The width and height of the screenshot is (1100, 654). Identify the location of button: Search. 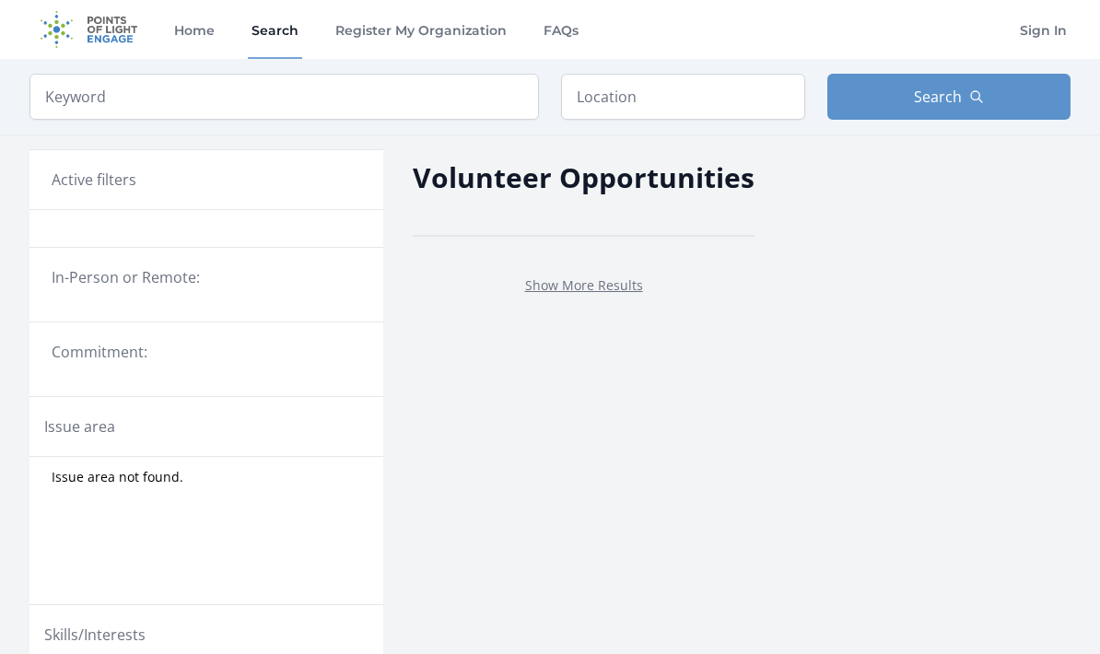
(949, 97).